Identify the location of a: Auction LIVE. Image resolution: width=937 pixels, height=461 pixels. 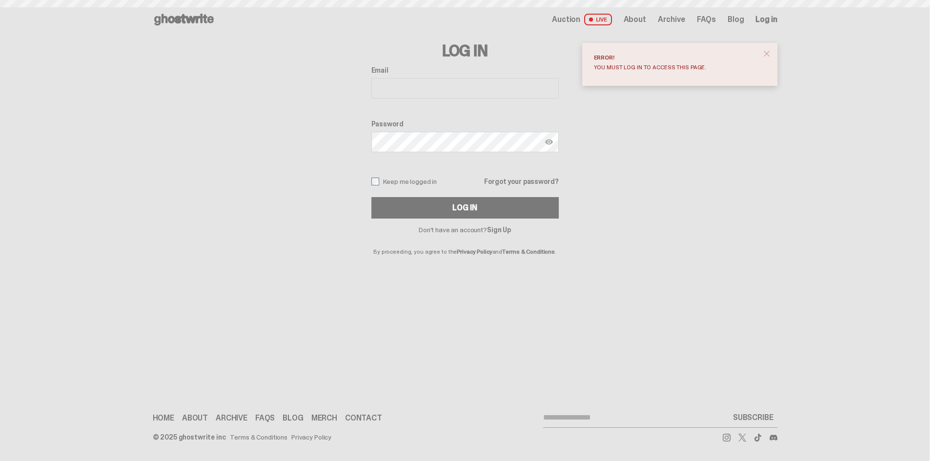
(582, 20).